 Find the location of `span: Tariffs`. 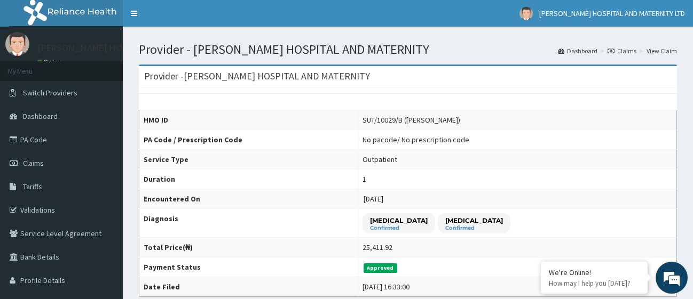

span: Tariffs is located at coordinates (33, 187).